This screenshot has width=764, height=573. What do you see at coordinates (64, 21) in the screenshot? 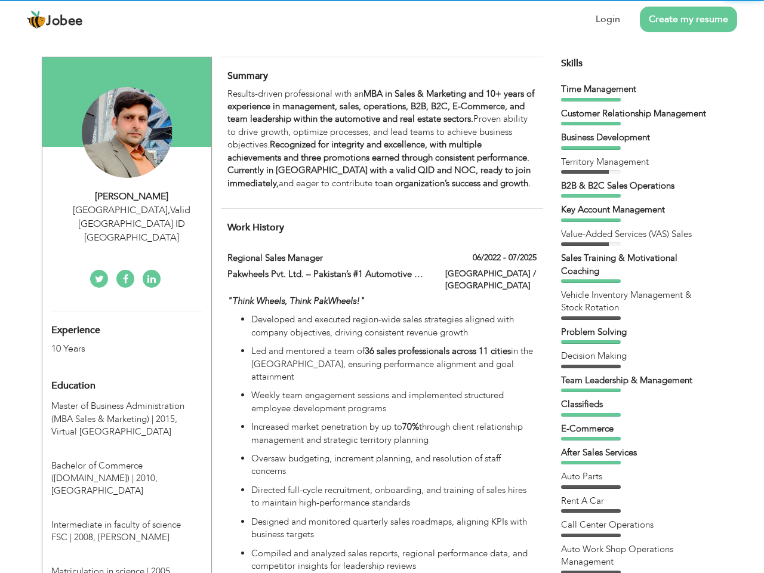
I see `span: Jobee` at bounding box center [64, 21].